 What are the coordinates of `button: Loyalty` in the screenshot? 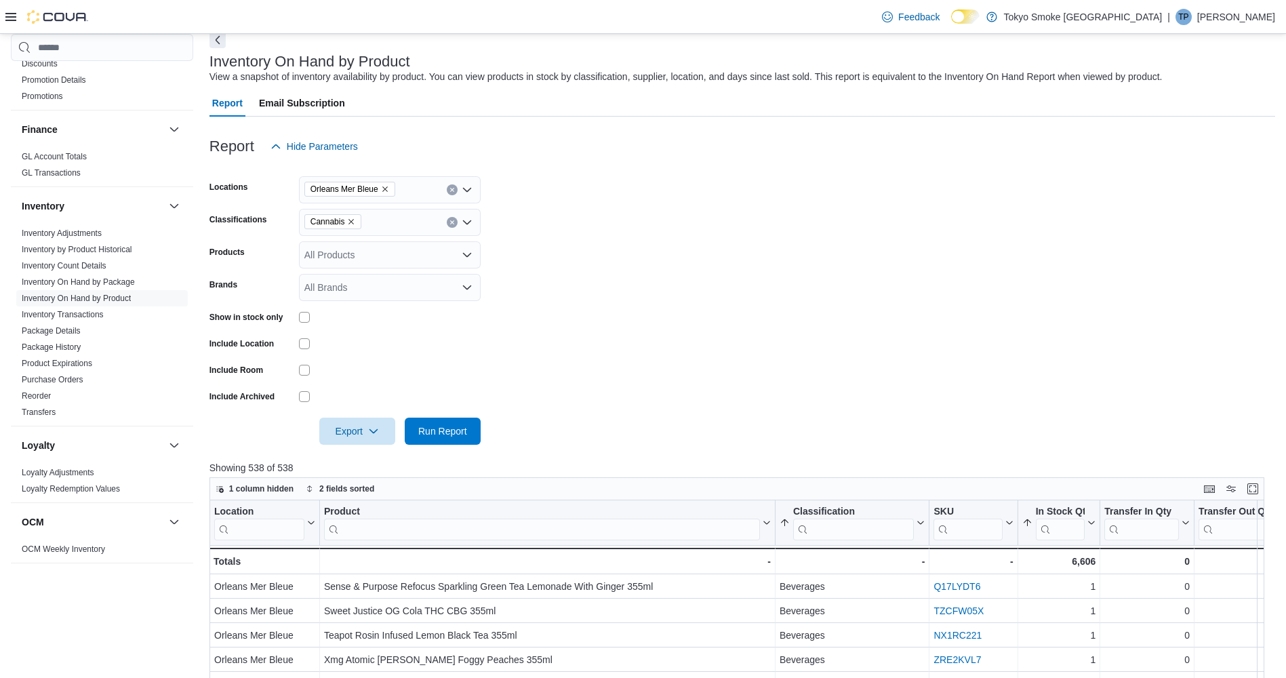 It's located at (174, 446).